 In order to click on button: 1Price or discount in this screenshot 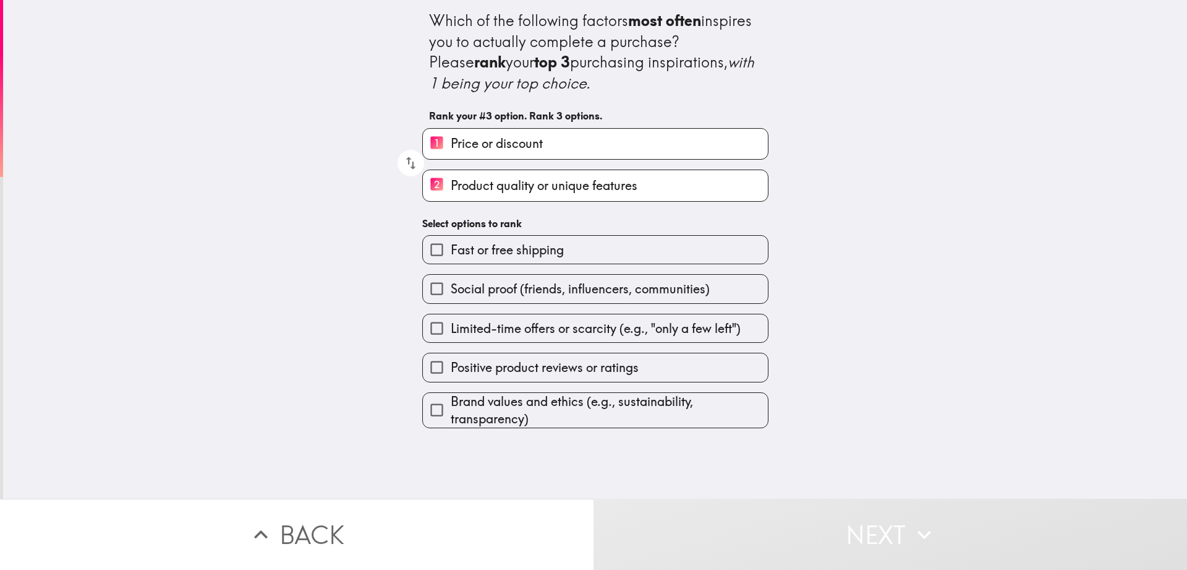, I will do `click(595, 143)`.